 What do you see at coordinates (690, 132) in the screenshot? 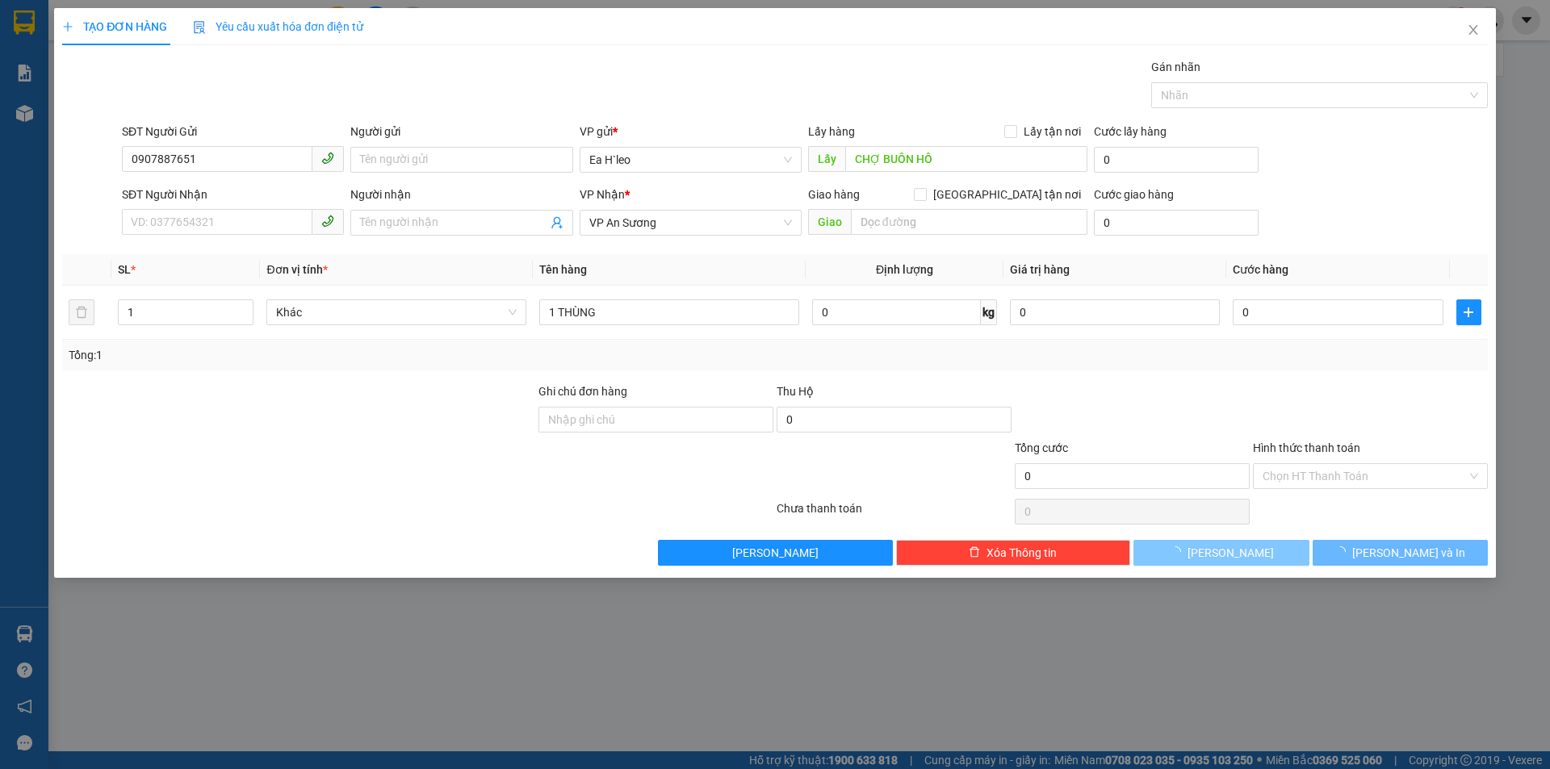
I see `div: VP gửi` at bounding box center [690, 132].